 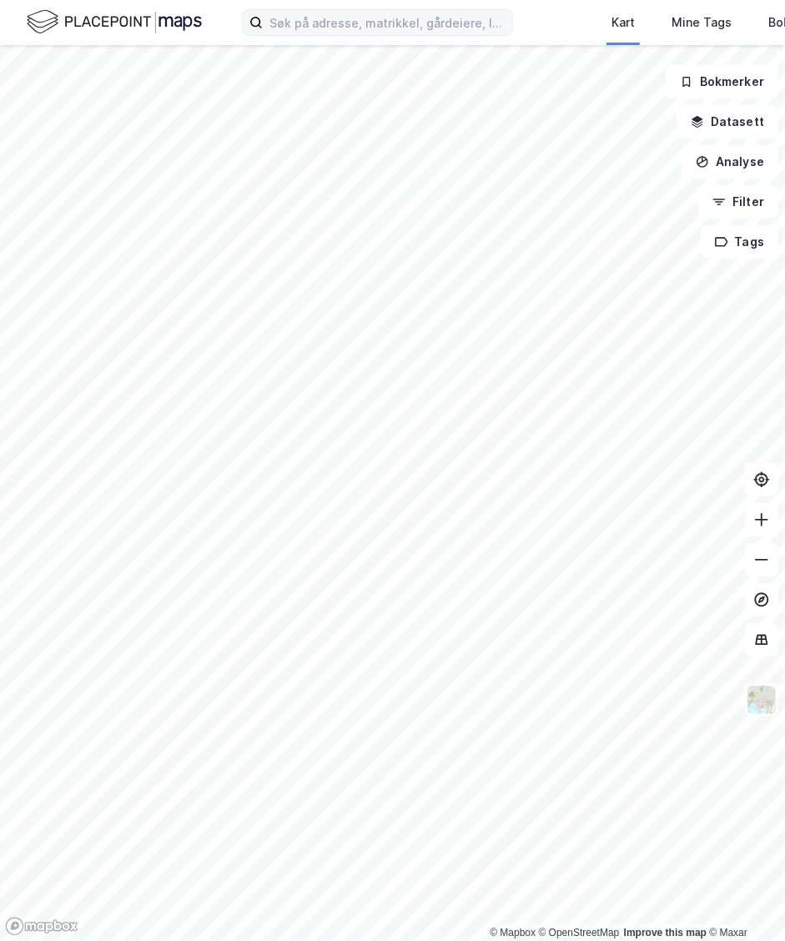 What do you see at coordinates (738, 202) in the screenshot?
I see `button: Filter` at bounding box center [738, 202].